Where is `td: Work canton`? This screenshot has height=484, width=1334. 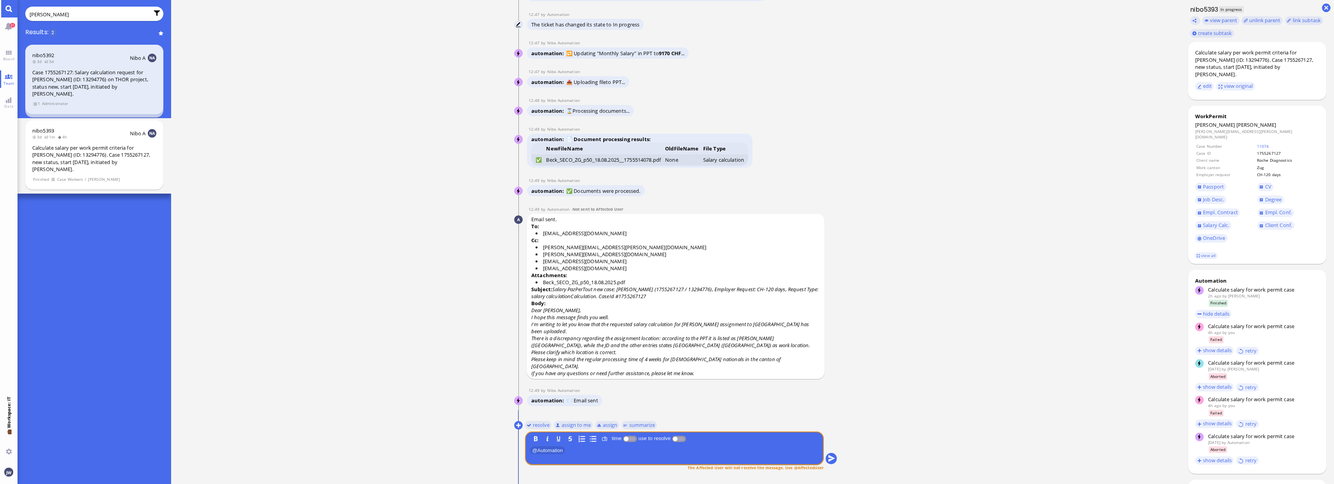
td: Work canton is located at coordinates (1226, 168).